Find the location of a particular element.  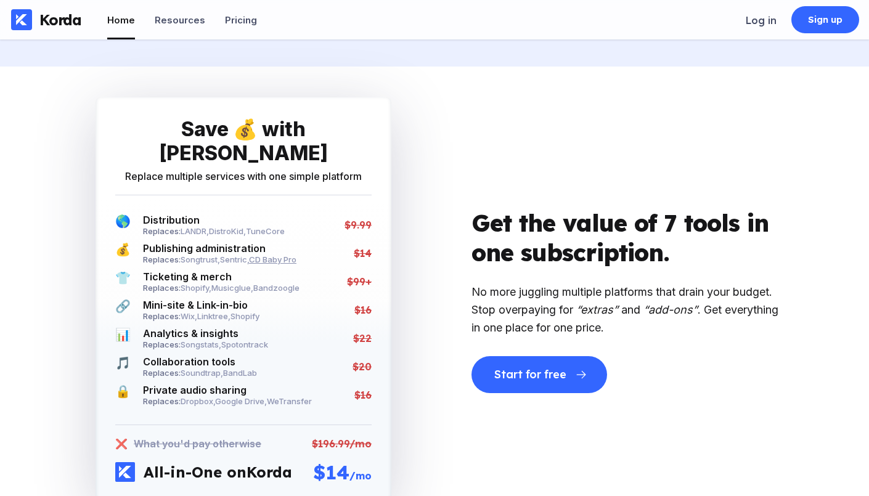

span: TuneCore is located at coordinates (265, 231).